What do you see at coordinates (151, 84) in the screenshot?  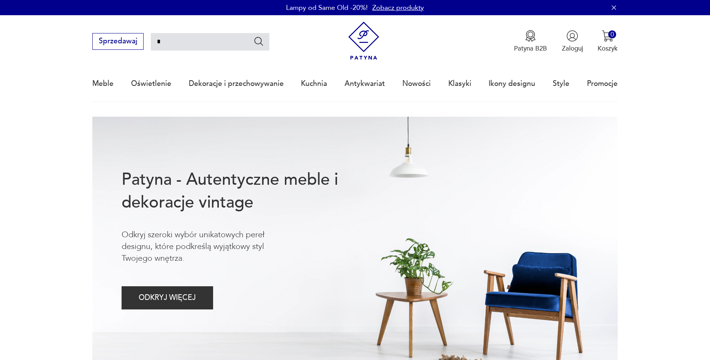 I see `a: Oświetlenie` at bounding box center [151, 84].